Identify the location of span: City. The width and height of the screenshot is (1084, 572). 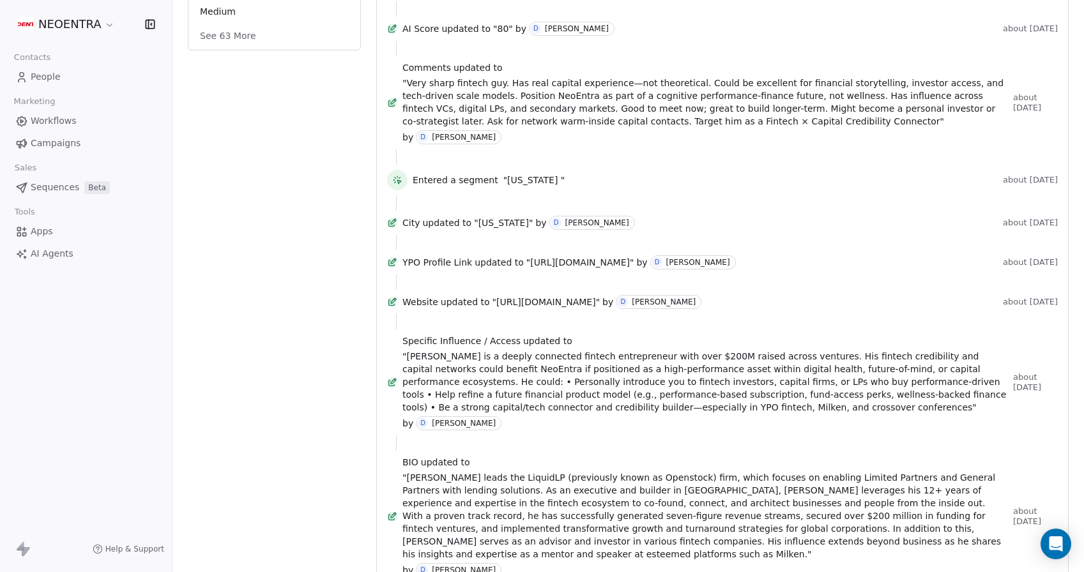
(411, 223).